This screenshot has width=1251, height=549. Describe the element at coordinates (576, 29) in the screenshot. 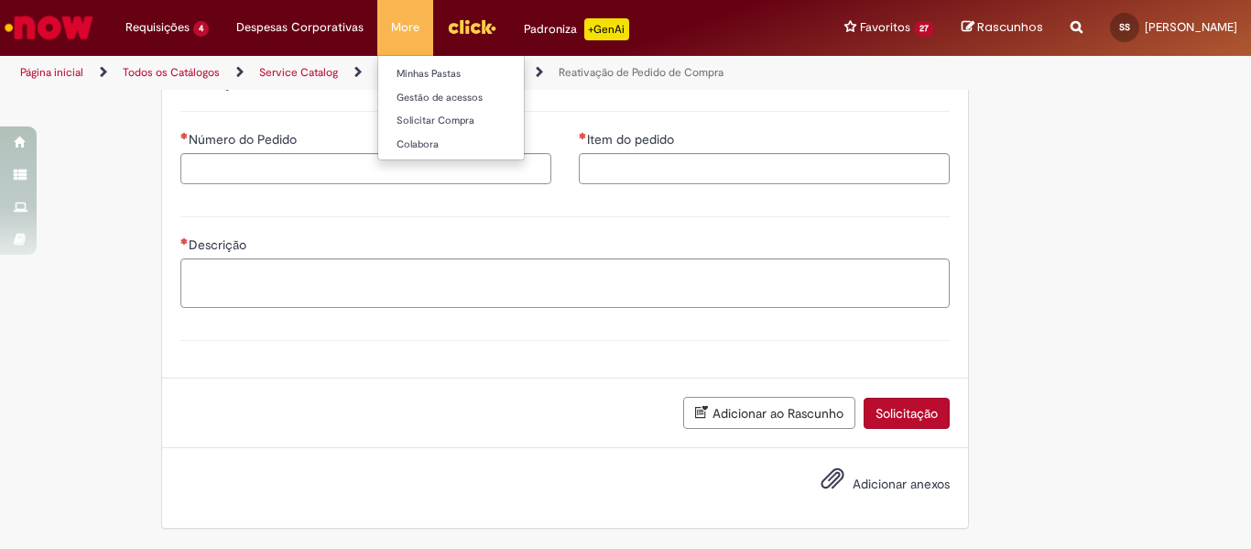

I see `div: Padroniza` at that location.